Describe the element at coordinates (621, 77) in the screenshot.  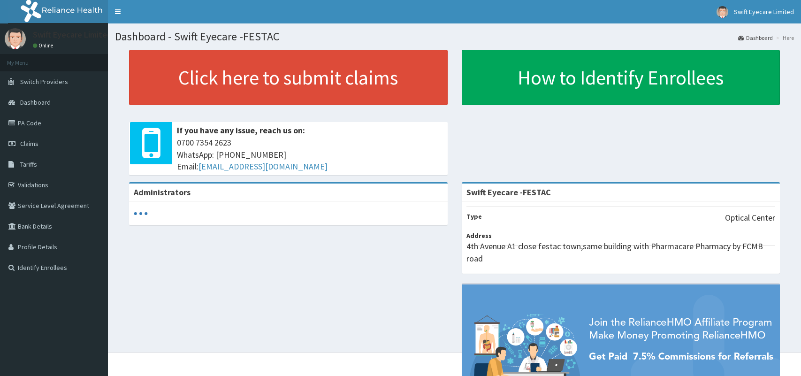
I see `a: How to Identify Enrollees` at that location.